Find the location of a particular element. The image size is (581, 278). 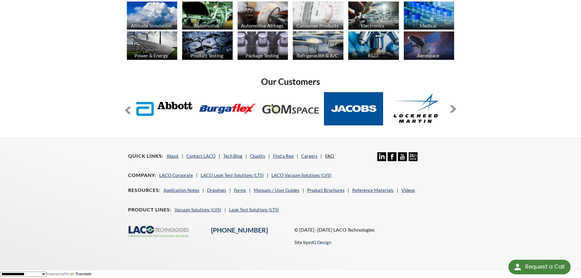

a: Medical is located at coordinates (429, 16).